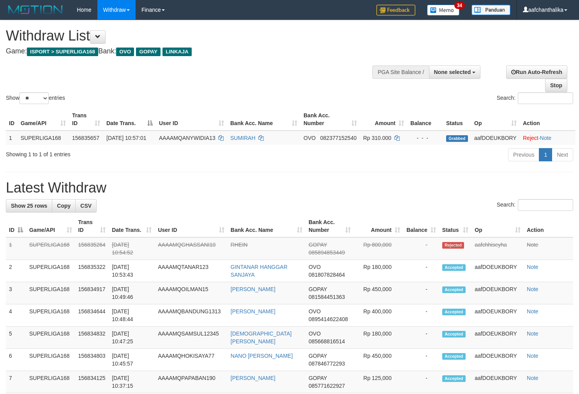  I want to click on span: Rejected, so click(453, 245).